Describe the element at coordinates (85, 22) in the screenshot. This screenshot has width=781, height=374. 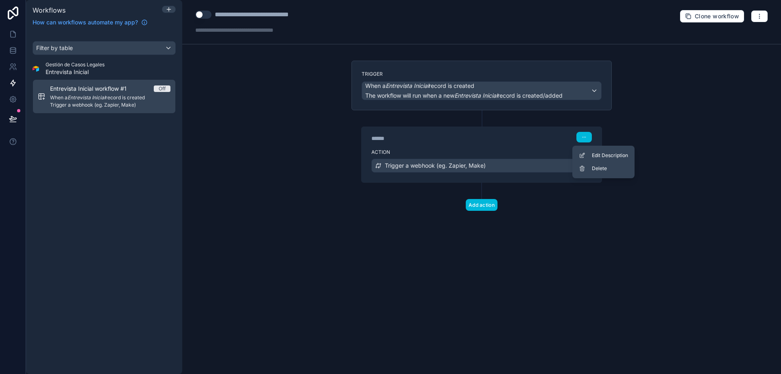
I see `span: How can workflows automate my app?` at that location.